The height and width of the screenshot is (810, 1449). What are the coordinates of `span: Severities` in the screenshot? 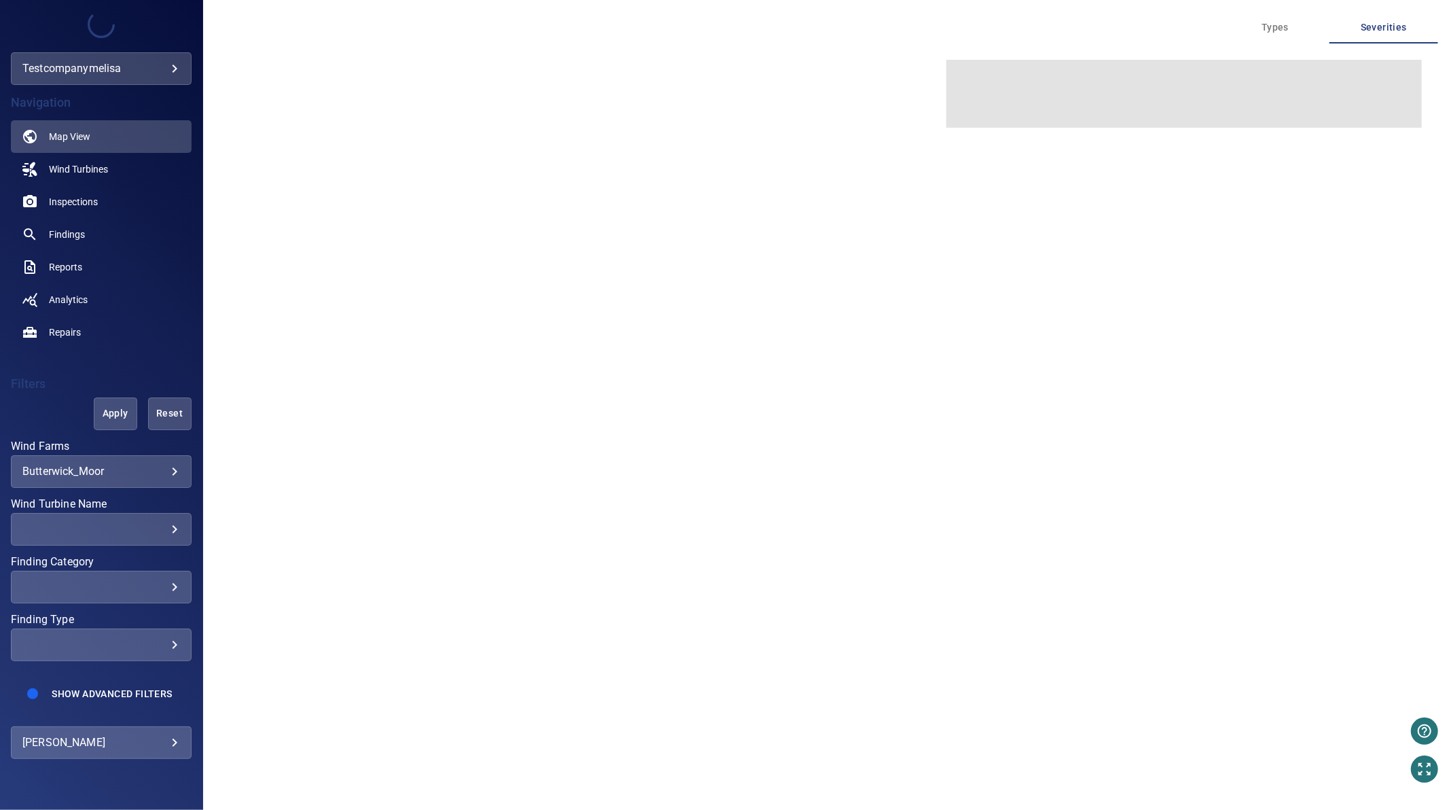 It's located at (1384, 27).